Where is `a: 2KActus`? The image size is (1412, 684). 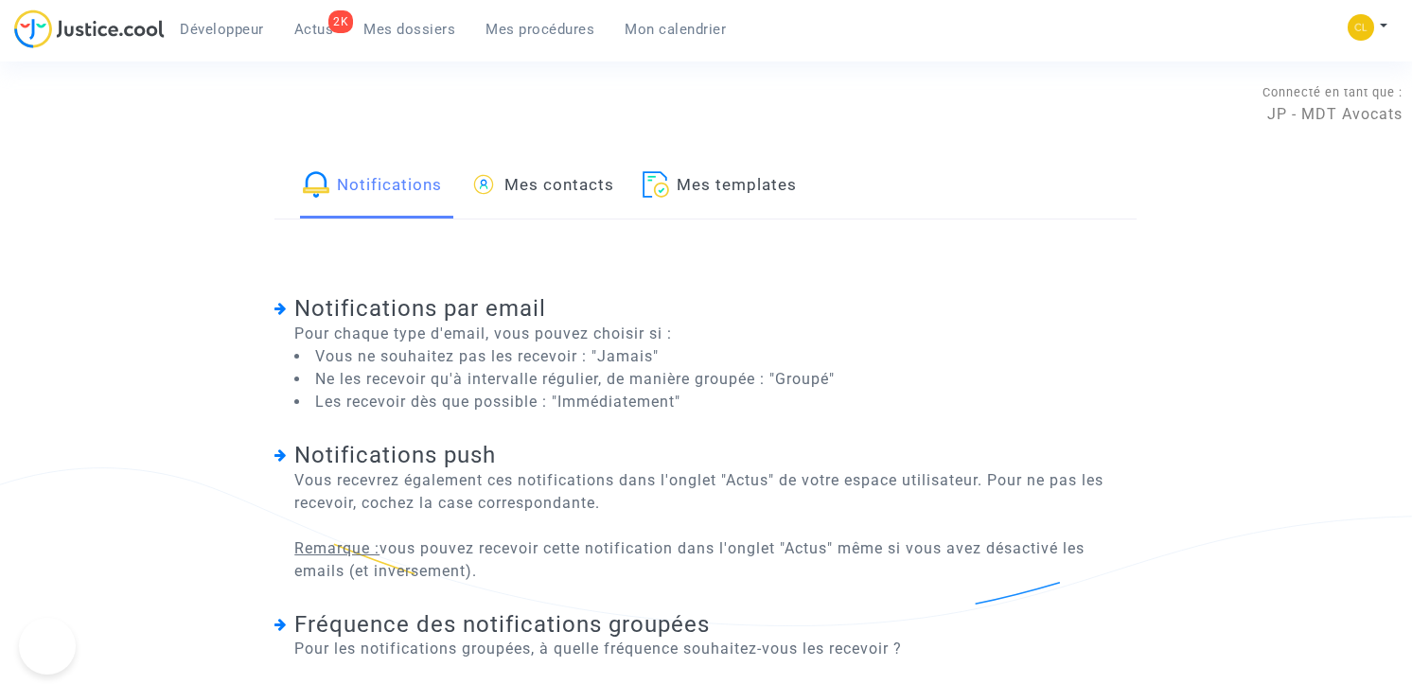
a: 2KActus is located at coordinates (314, 29).